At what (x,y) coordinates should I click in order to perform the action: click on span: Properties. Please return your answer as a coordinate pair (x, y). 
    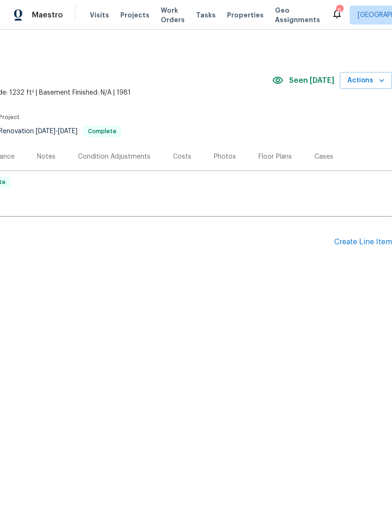
    Looking at the image, I should click on (246, 15).